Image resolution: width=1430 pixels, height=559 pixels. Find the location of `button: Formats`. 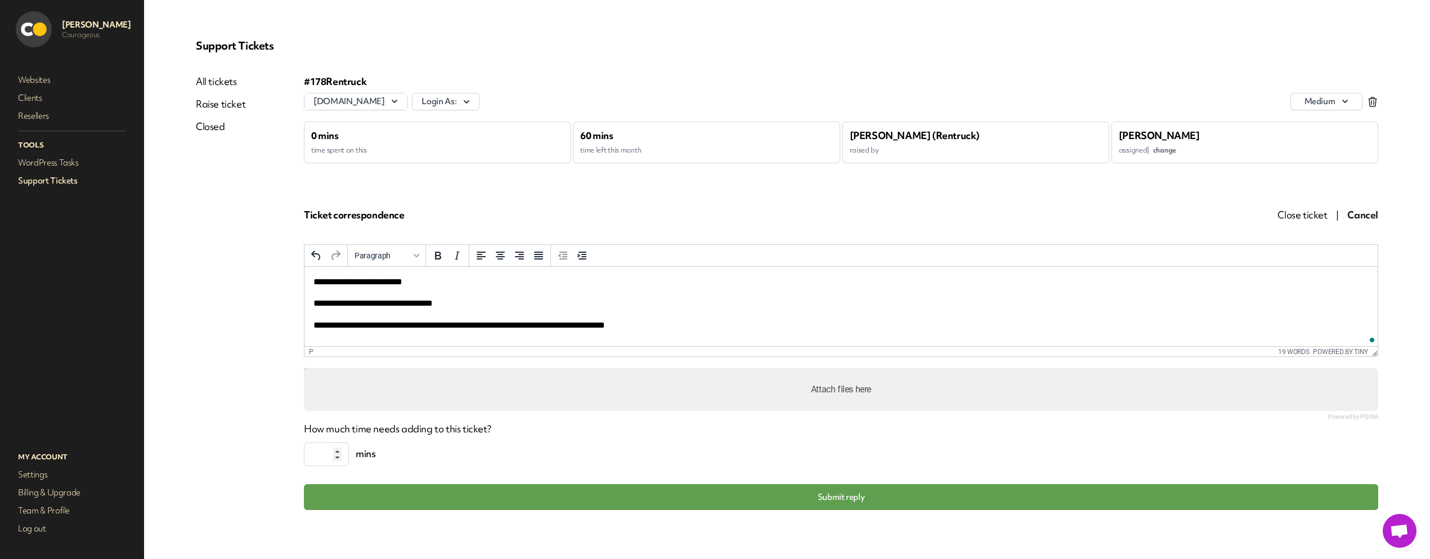

button: Formats is located at coordinates (387, 256).